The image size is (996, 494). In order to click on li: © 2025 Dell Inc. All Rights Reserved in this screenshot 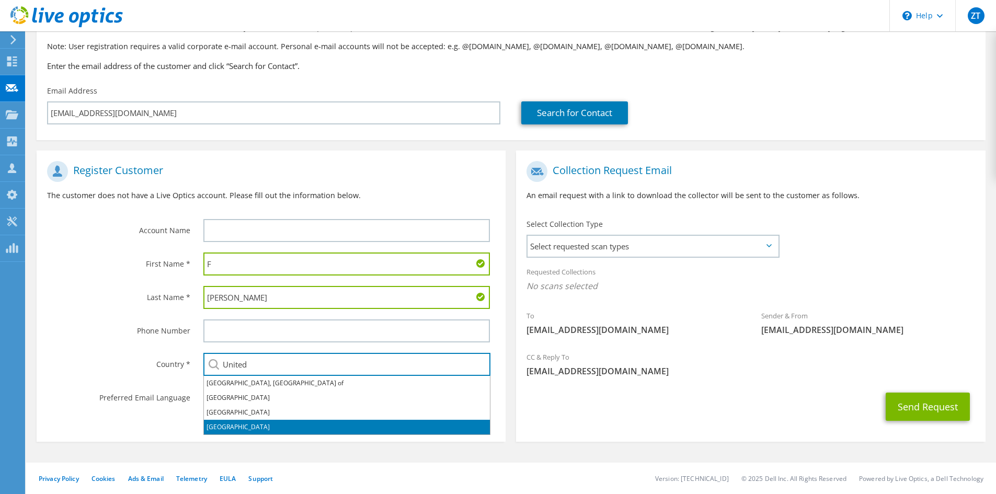, I will do `click(794, 479)`.